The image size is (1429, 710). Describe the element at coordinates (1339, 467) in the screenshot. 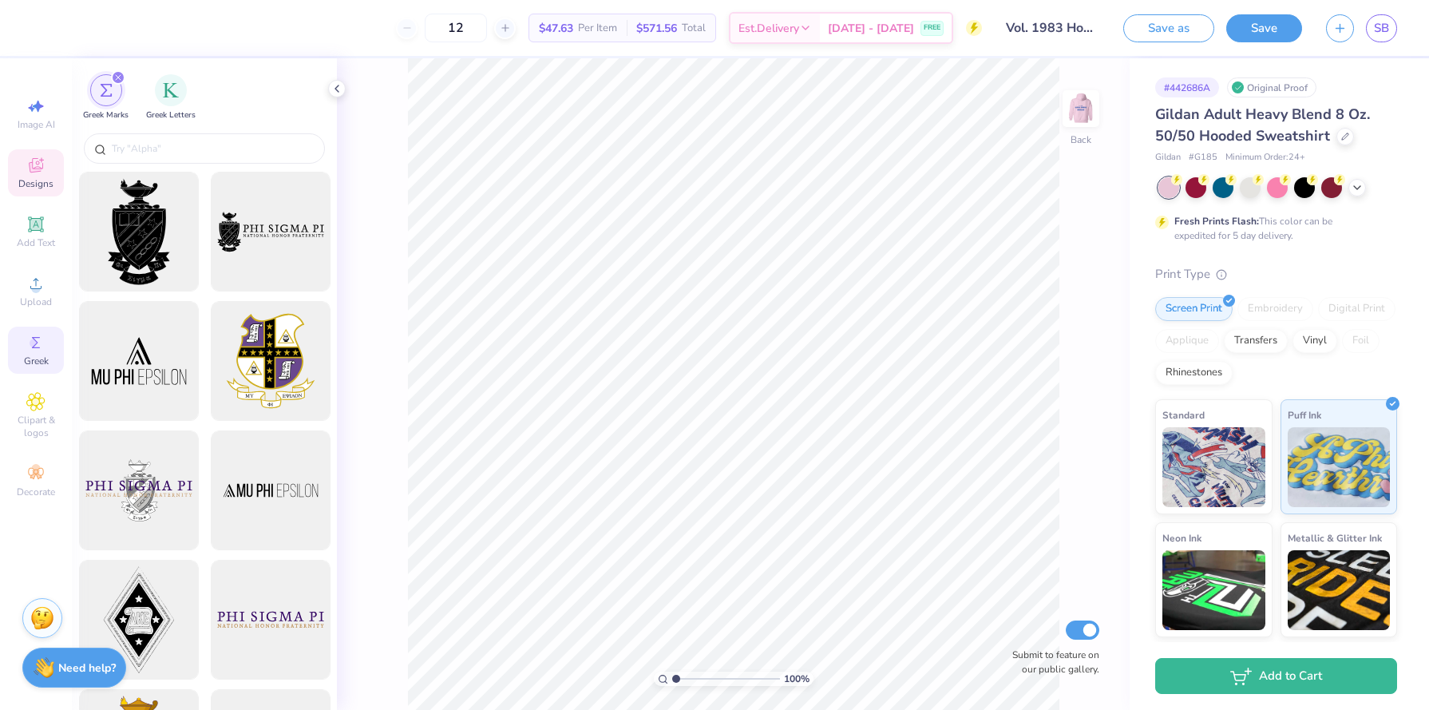

I see `img: Puff Ink` at that location.